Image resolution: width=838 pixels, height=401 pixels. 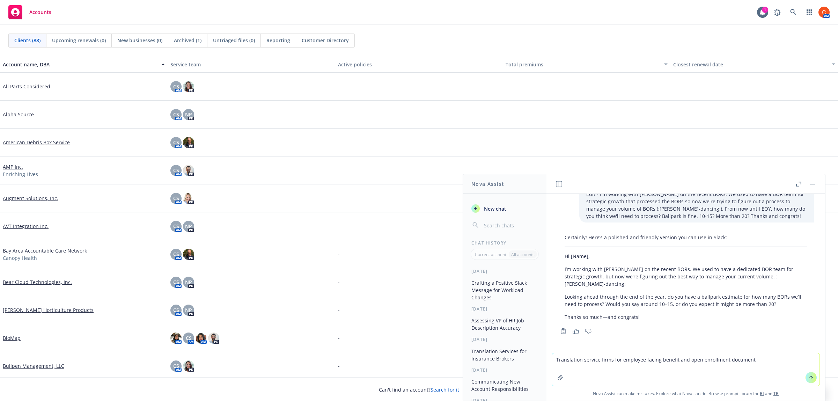 What do you see at coordinates (686, 369) in the screenshot?
I see `textarea: Translation service firms for employee facing benefit and open enrollment document` at bounding box center [686, 369].